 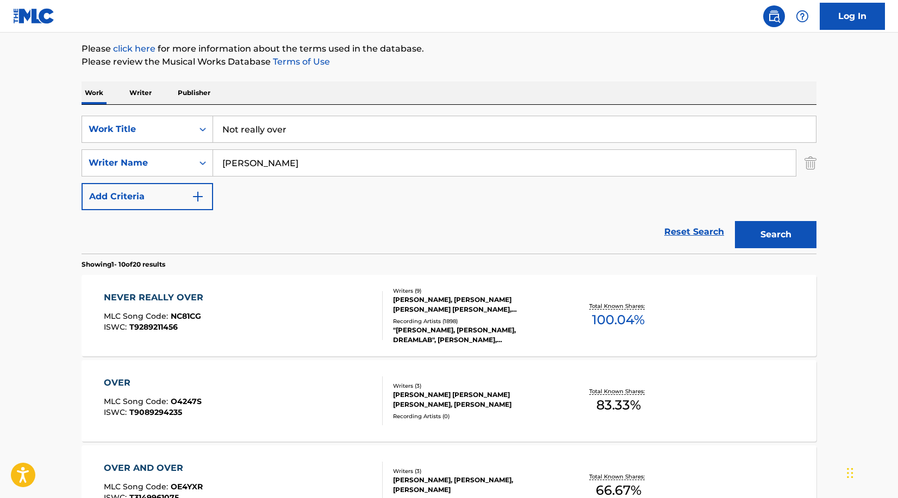 I want to click on span: T9089294235, so click(x=155, y=412).